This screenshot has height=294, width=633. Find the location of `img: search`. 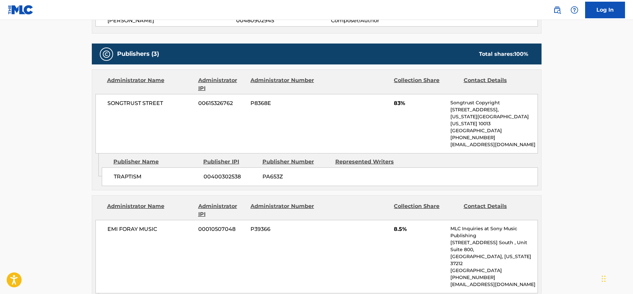

img: search is located at coordinates (557, 10).